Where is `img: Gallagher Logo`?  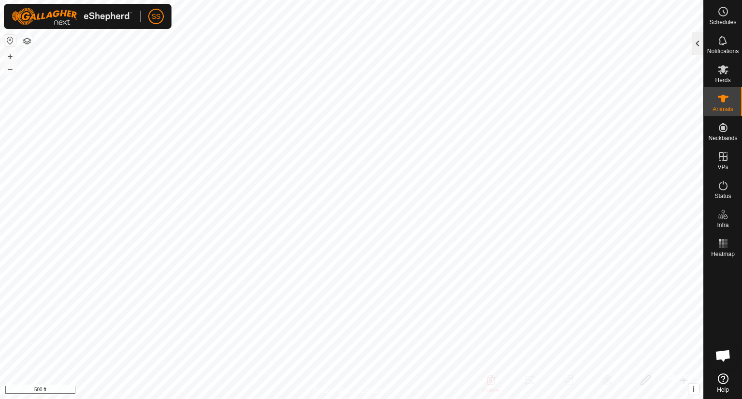 img: Gallagher Logo is located at coordinates (72, 16).